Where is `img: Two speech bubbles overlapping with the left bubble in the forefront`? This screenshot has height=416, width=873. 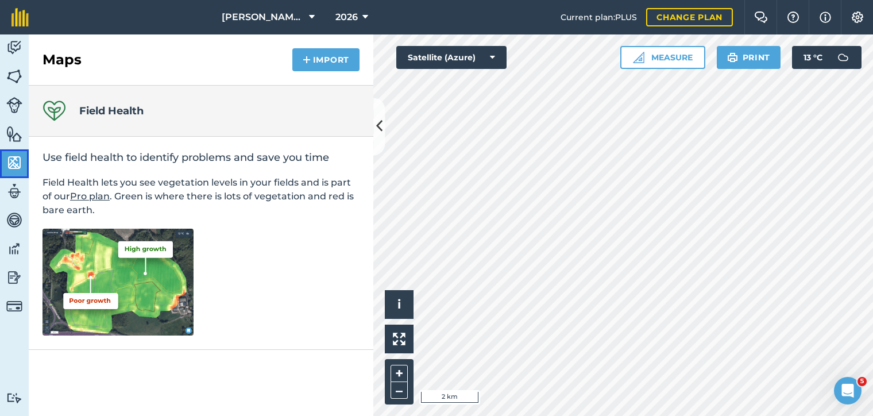 img: Two speech bubbles overlapping with the left bubble in the forefront is located at coordinates (761, 17).